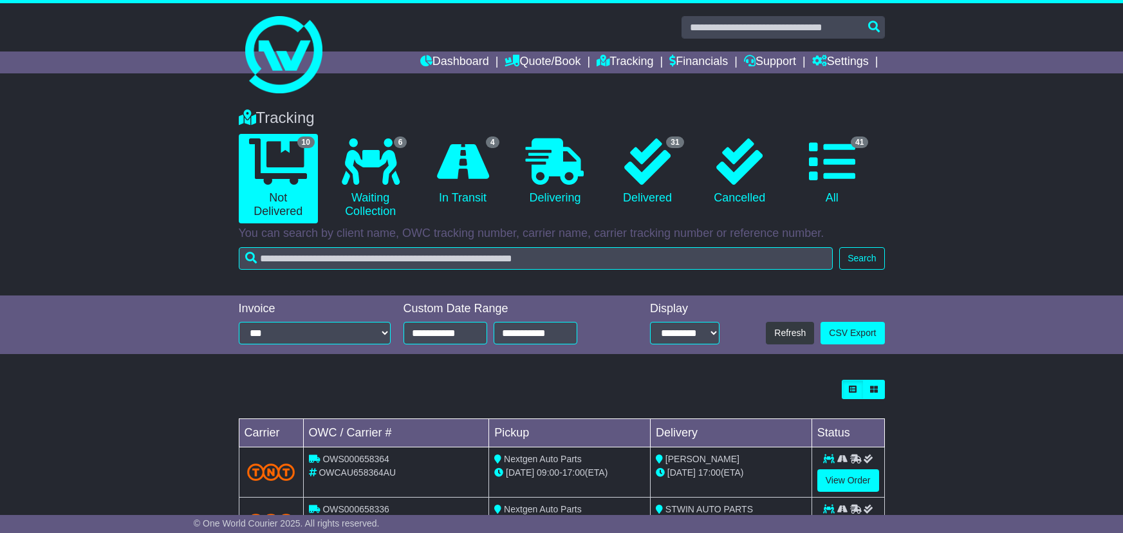  What do you see at coordinates (731, 433) in the screenshot?
I see `td: Delivery` at bounding box center [731, 433].